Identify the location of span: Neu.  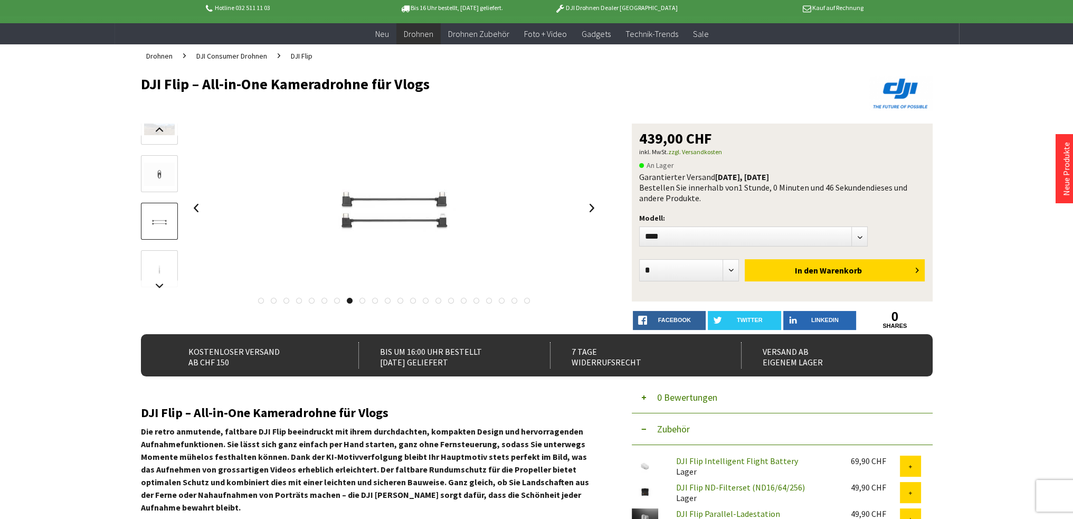
(382, 34).